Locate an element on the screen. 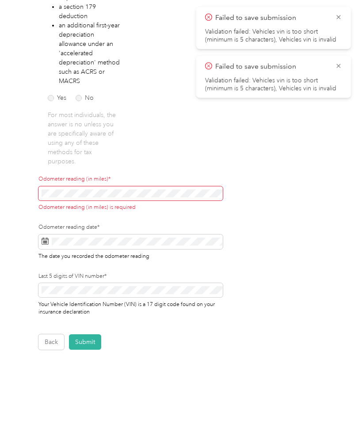 The height and width of the screenshot is (446, 358). p: For most individuals, the answer is no unless you are specifically aware of using any of these me... is located at coordinates (84, 138).